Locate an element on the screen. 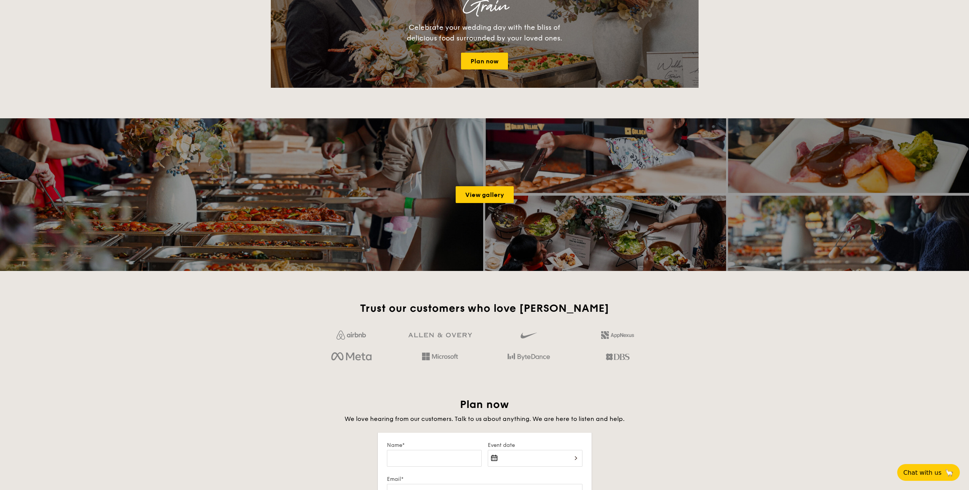 Image resolution: width=969 pixels, height=490 pixels. a: View gallery is located at coordinates (485, 195).